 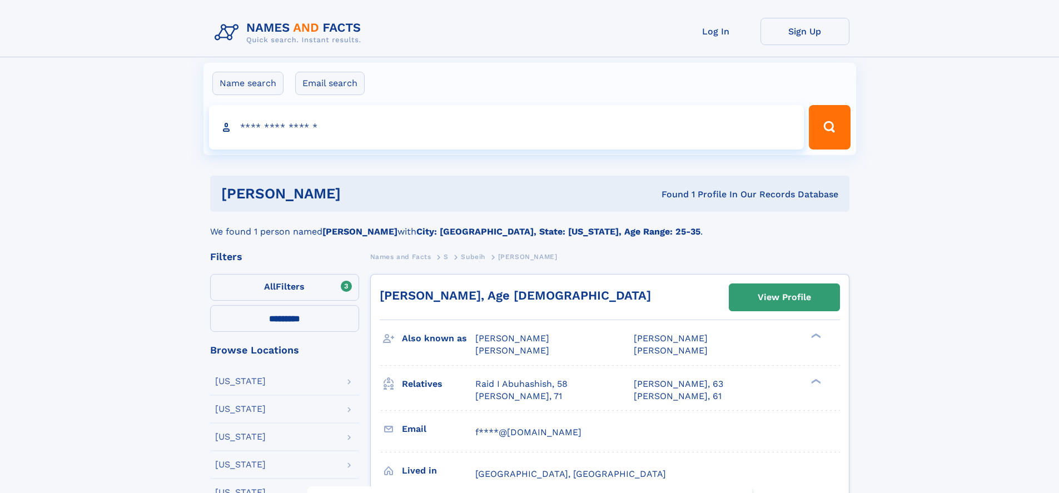 What do you see at coordinates (290, 33) in the screenshot?
I see `img: Logo Names and Facts` at bounding box center [290, 33].